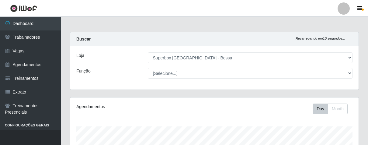 This screenshot has width=368, height=145. I want to click on label: Loja, so click(80, 55).